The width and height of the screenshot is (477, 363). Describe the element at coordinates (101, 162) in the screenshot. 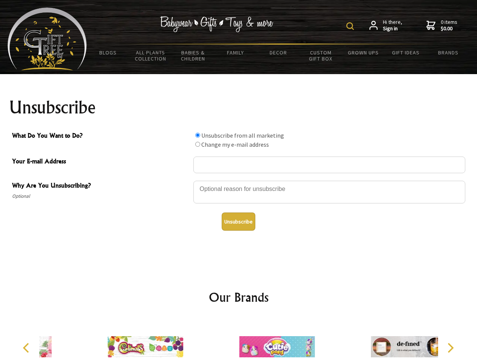

I see `span: Your E-mail Address` at that location.